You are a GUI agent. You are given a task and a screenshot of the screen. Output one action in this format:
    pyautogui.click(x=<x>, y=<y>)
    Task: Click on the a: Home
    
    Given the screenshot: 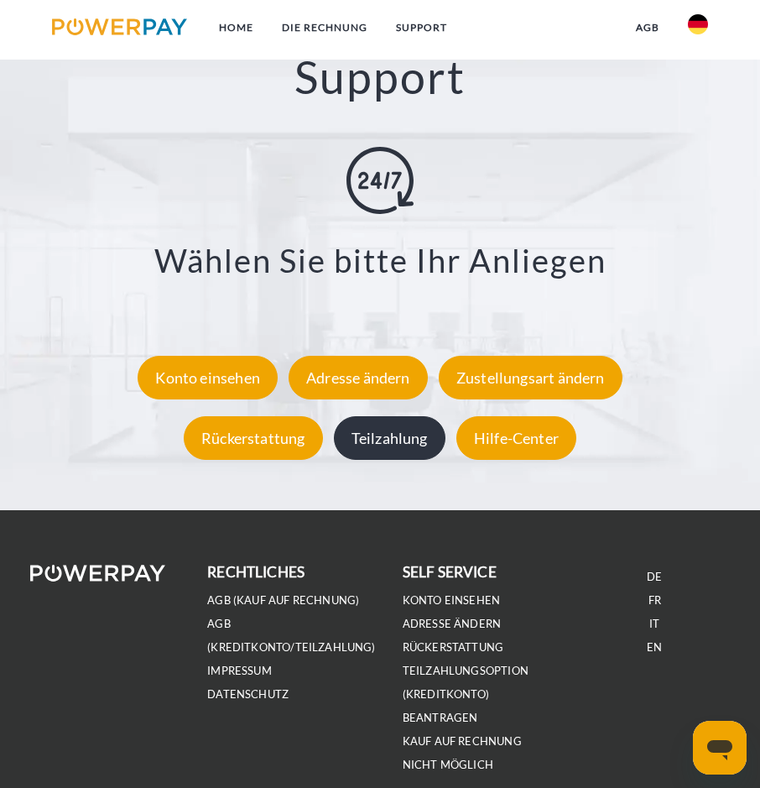 What is the action you would take?
    pyautogui.click(x=236, y=28)
    